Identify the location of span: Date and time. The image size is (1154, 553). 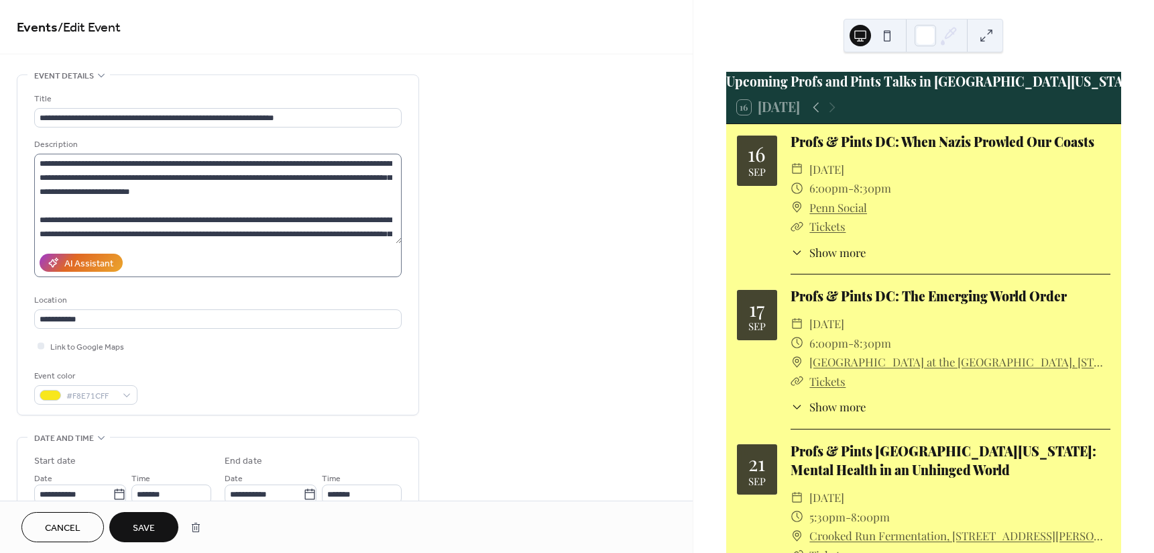
(64, 438).